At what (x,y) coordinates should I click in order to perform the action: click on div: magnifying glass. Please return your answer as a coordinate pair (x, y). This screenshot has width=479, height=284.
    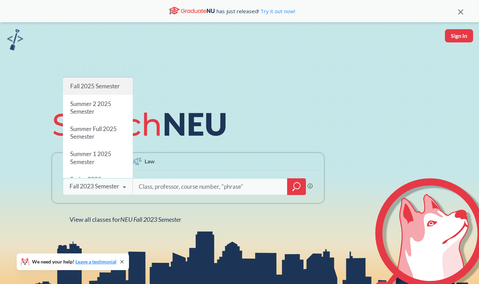
    Looking at the image, I should click on (296, 187).